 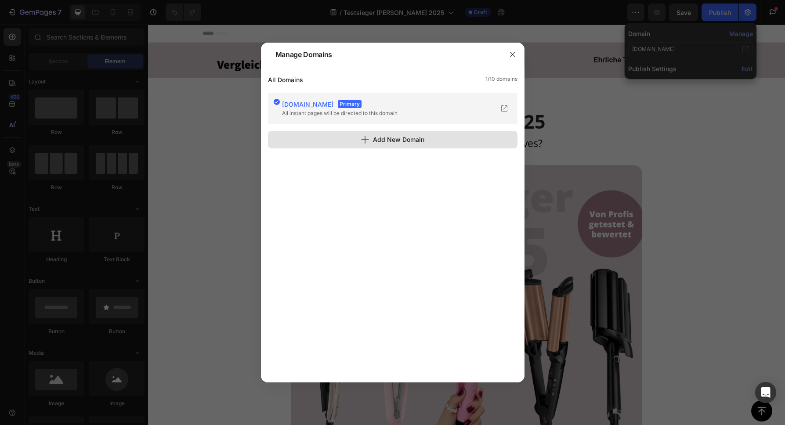 What do you see at coordinates (392, 139) in the screenshot?
I see `div: Add New Domain` at bounding box center [392, 139].